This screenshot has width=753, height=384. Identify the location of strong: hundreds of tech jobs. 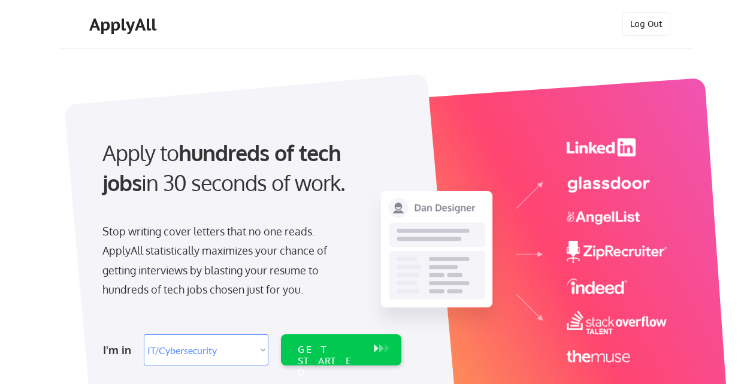
(224, 167).